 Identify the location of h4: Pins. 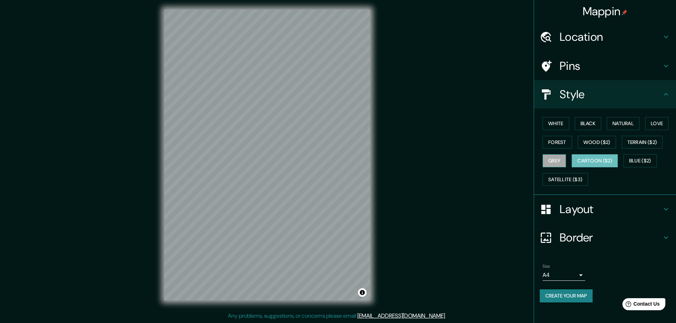
(611, 66).